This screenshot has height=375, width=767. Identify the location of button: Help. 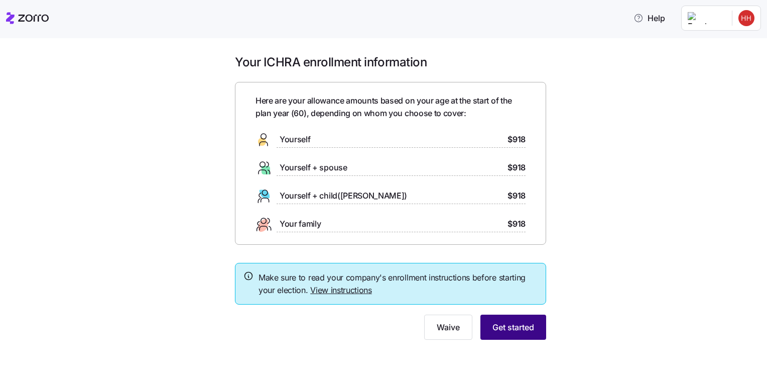
(649, 18).